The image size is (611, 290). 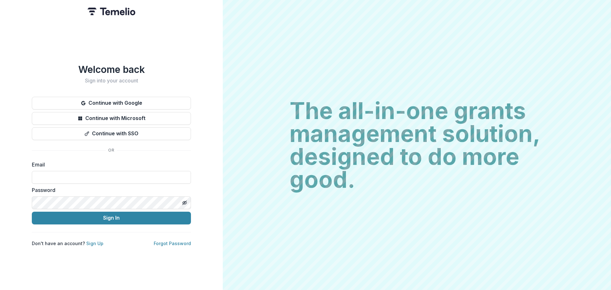 What do you see at coordinates (111, 69) in the screenshot?
I see `h1: Welcome back` at bounding box center [111, 69].